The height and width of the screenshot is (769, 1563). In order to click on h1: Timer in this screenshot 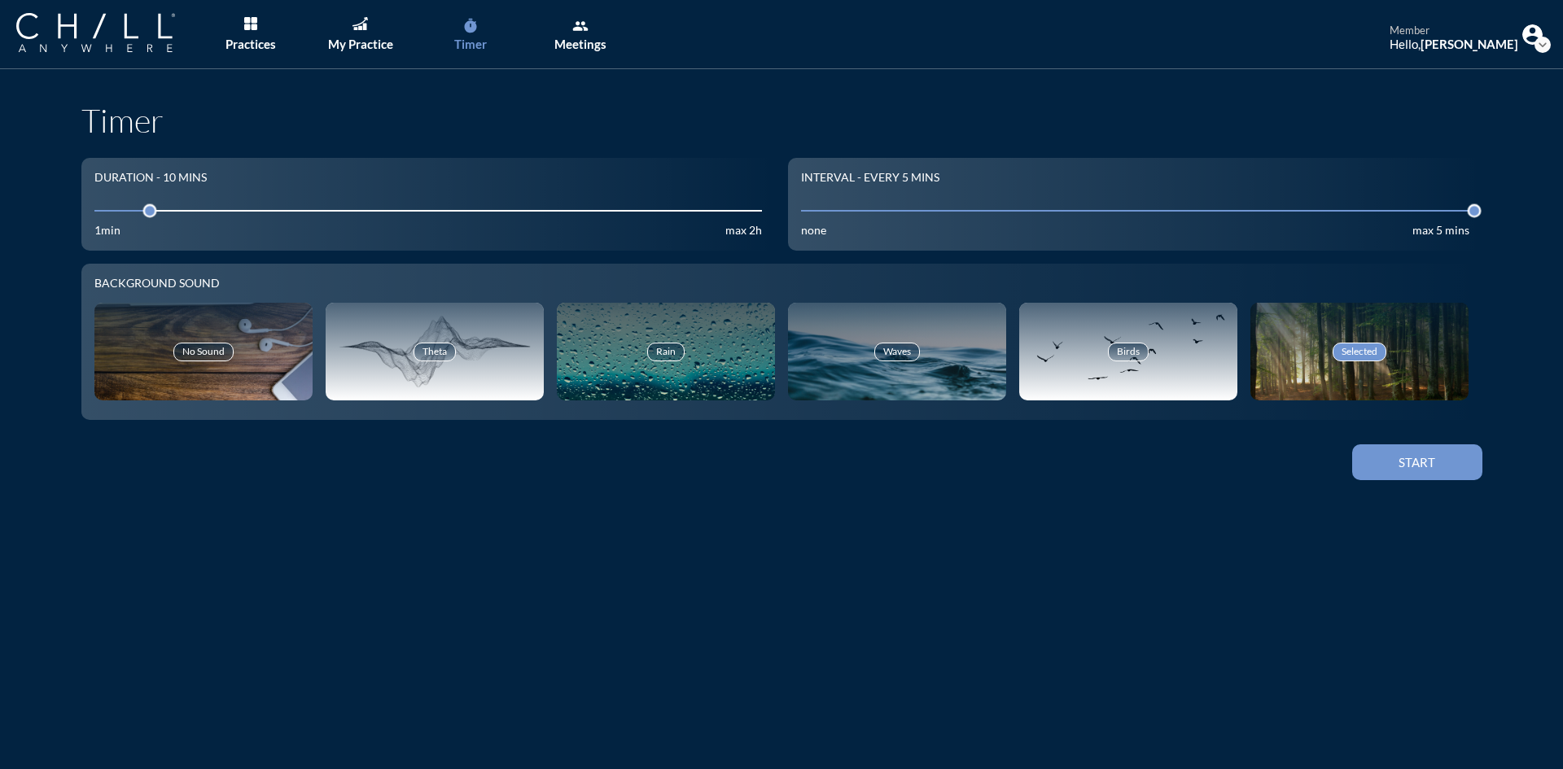, I will do `click(781, 120)`.